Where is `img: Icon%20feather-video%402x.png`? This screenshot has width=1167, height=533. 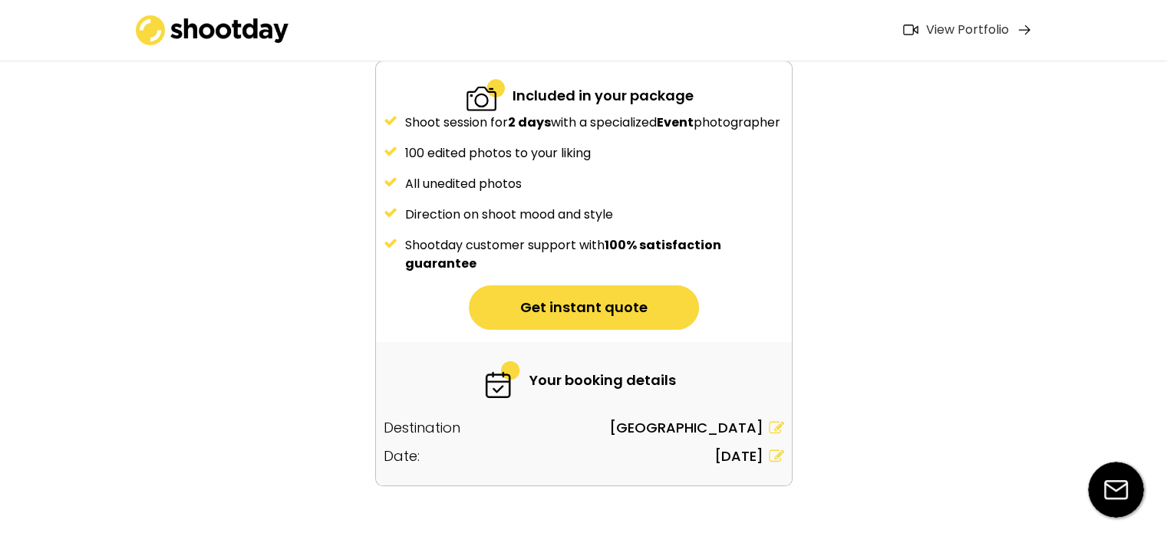
img: Icon%20feather-video%402x.png is located at coordinates (910, 30).